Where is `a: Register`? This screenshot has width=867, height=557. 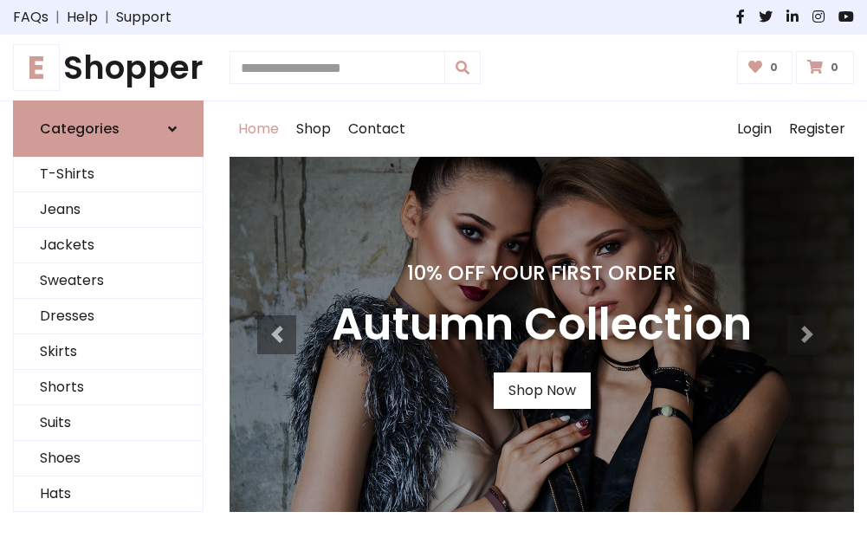 a: Register is located at coordinates (816, 129).